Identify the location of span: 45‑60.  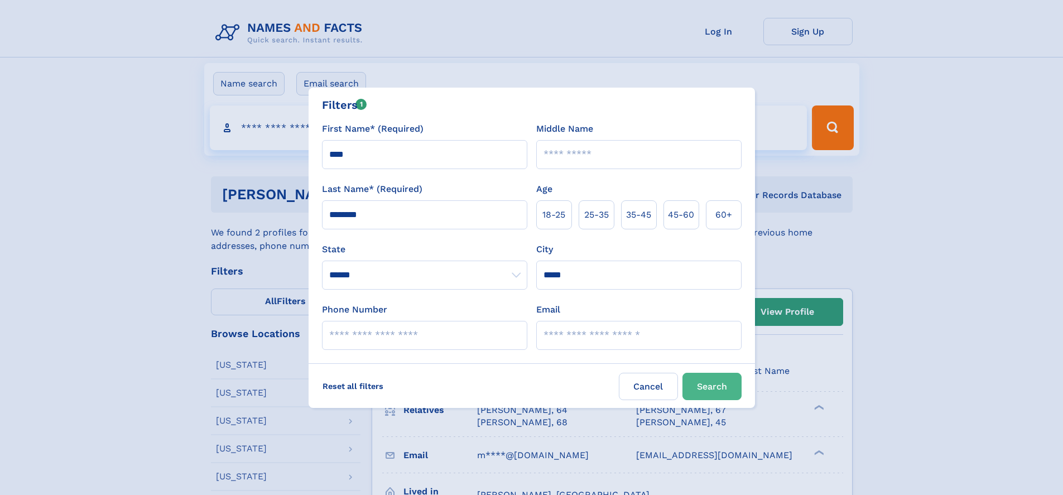
(681, 215).